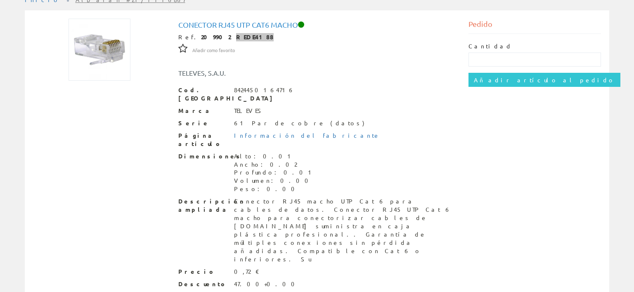 The image size is (634, 292). Describe the element at coordinates (275, 164) in the screenshot. I see `div: Ancho: 0.02` at that location.